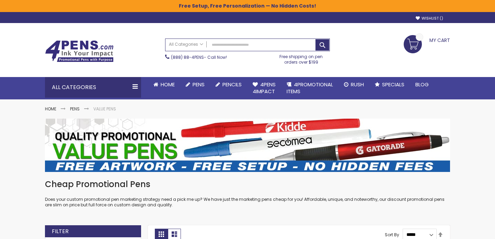 The width and height of the screenshot is (495, 239). I want to click on a: 4PROMOTIONALITEMS, so click(310, 88).